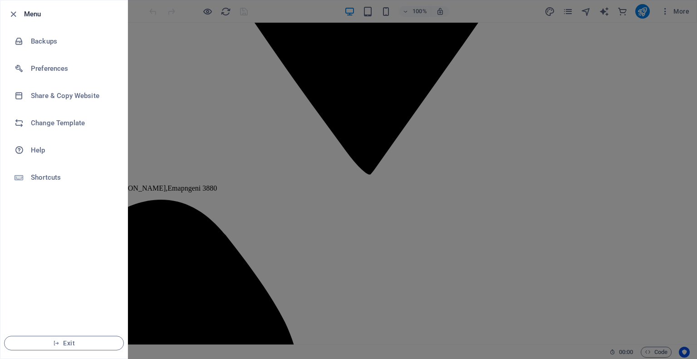 This screenshot has height=359, width=697. I want to click on h6: Shortcuts, so click(73, 178).